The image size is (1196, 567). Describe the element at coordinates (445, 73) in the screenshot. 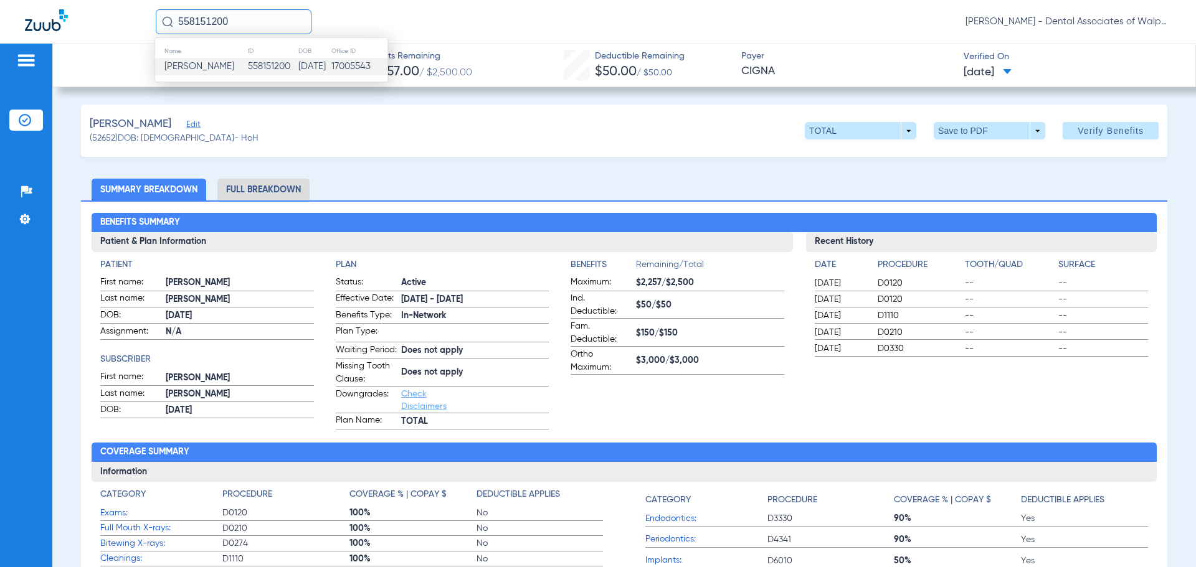

I see `span: / $2,500.00` at that location.